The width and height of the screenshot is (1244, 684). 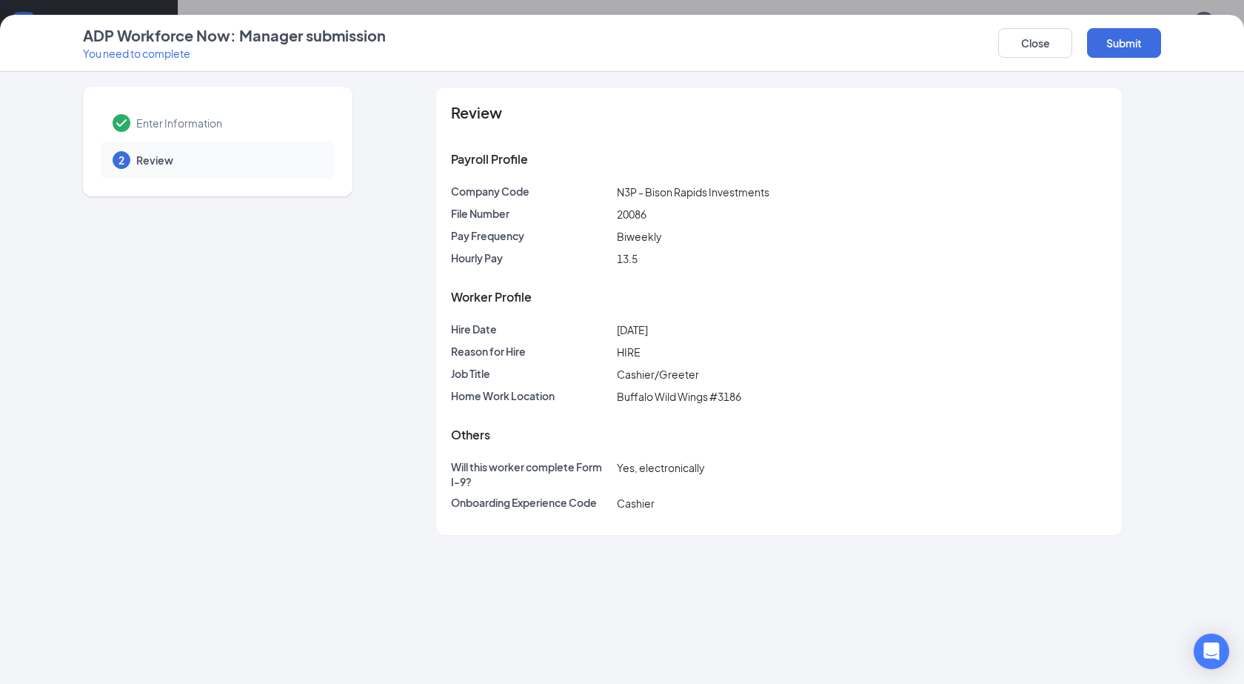 I want to click on p: Pay Frequency, so click(x=531, y=235).